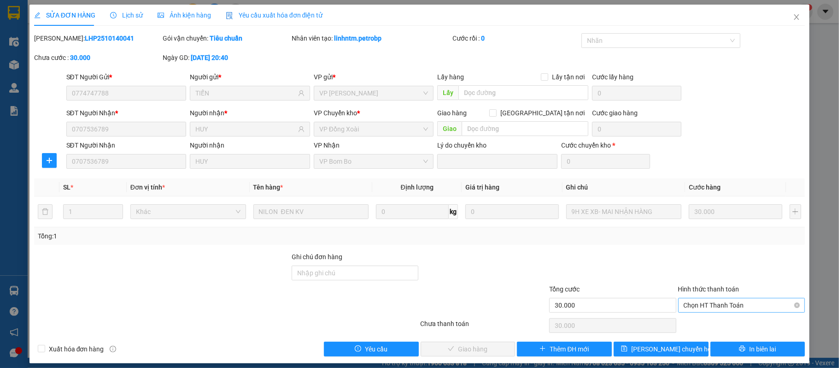  Describe the element at coordinates (188, 212) in the screenshot. I see `span: Khác` at that location.